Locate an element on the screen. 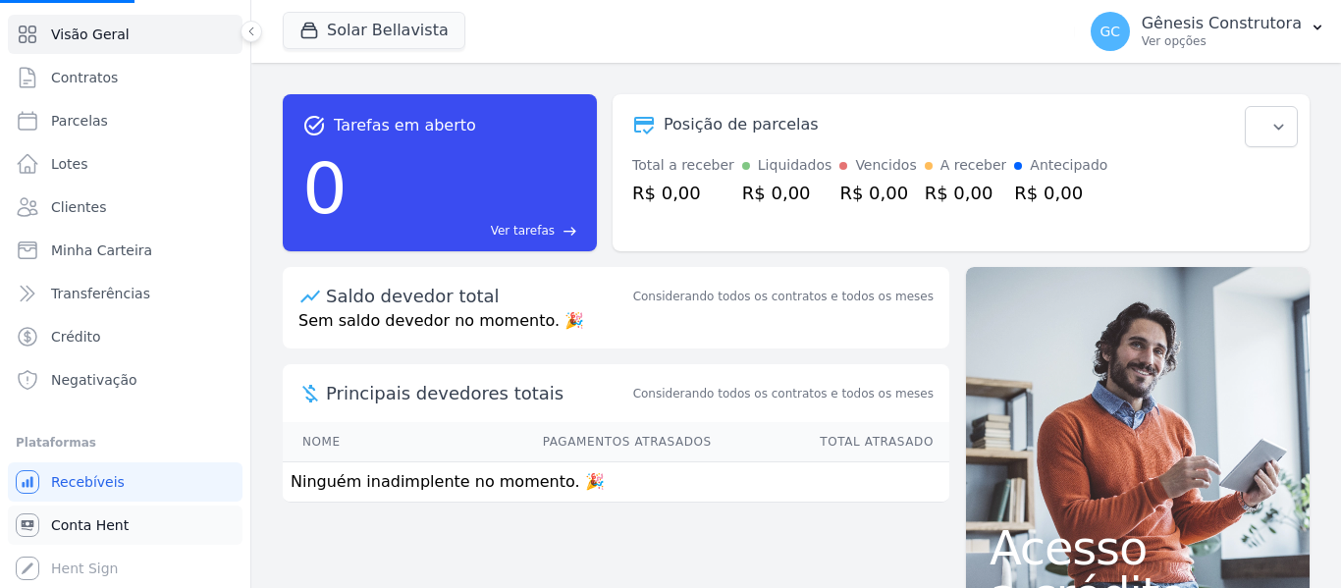 This screenshot has width=1341, height=588. span: Minha Carteira is located at coordinates (101, 250).